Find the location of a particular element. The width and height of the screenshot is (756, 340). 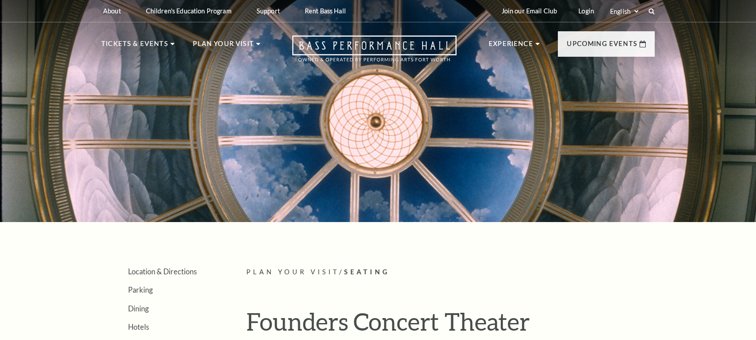

p: Plan Your Visit is located at coordinates (223, 46).